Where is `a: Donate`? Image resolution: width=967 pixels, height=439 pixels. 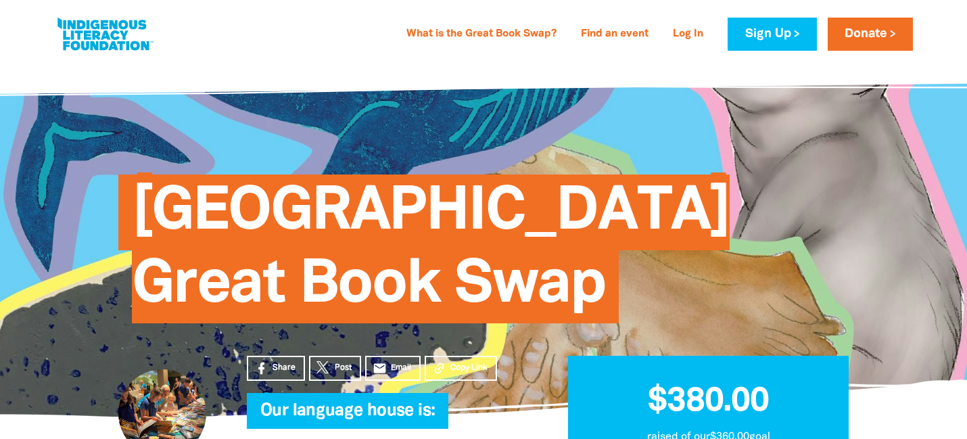
a: Donate is located at coordinates (870, 34).